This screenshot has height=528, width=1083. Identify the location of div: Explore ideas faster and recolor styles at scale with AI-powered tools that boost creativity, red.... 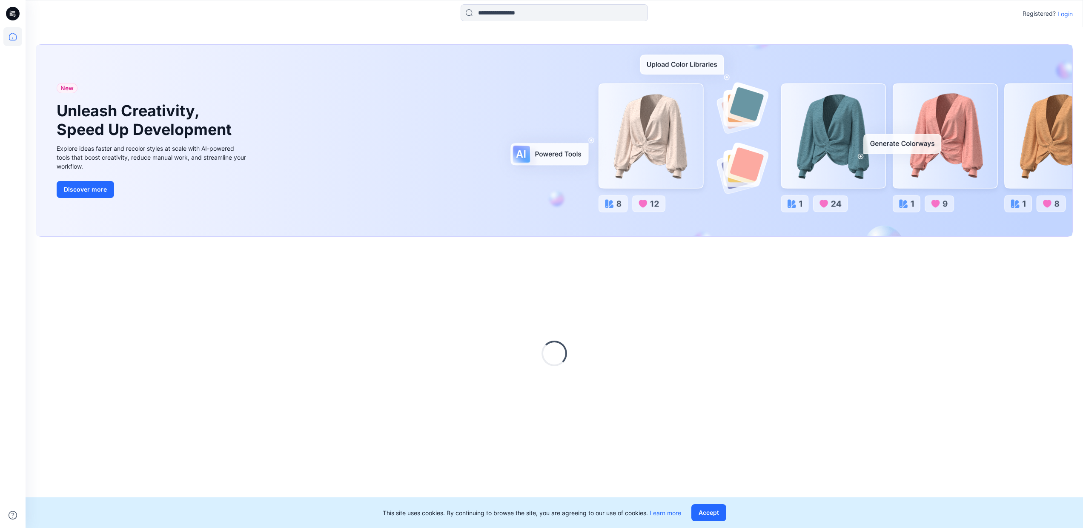
(152, 157).